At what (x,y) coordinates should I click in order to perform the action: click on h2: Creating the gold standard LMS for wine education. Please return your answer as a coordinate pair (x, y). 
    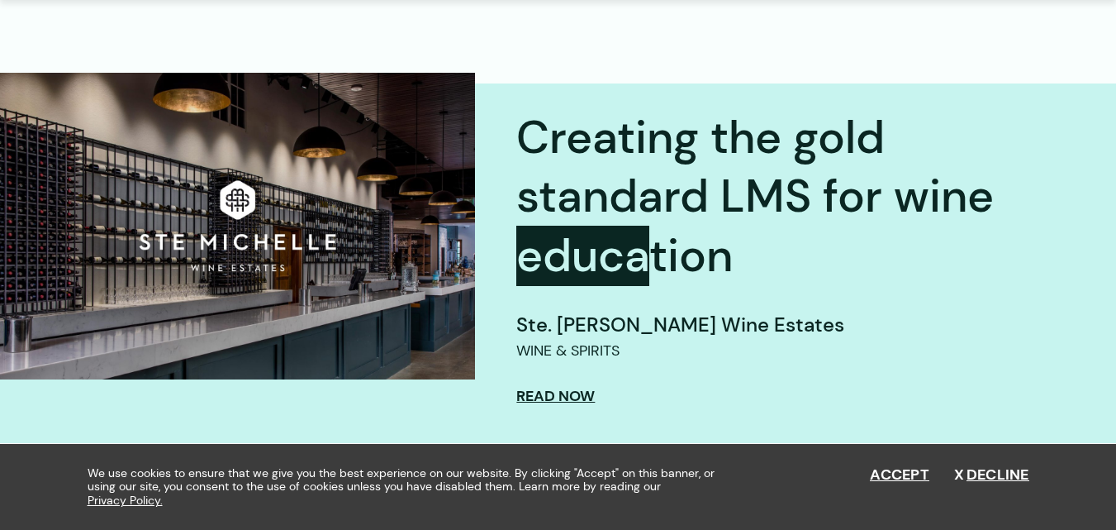
    Looking at the image, I should click on (759, 197).